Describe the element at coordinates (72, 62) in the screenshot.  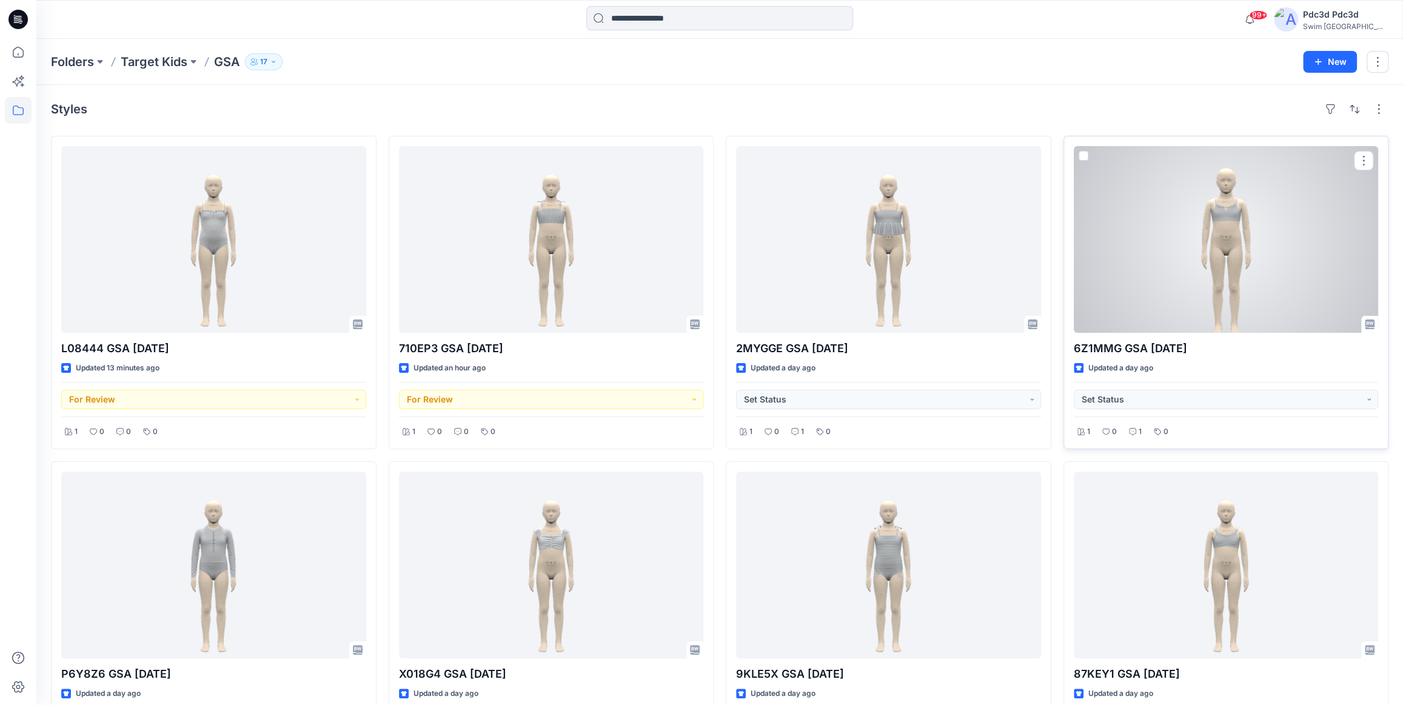
I see `a: Folders` at that location.